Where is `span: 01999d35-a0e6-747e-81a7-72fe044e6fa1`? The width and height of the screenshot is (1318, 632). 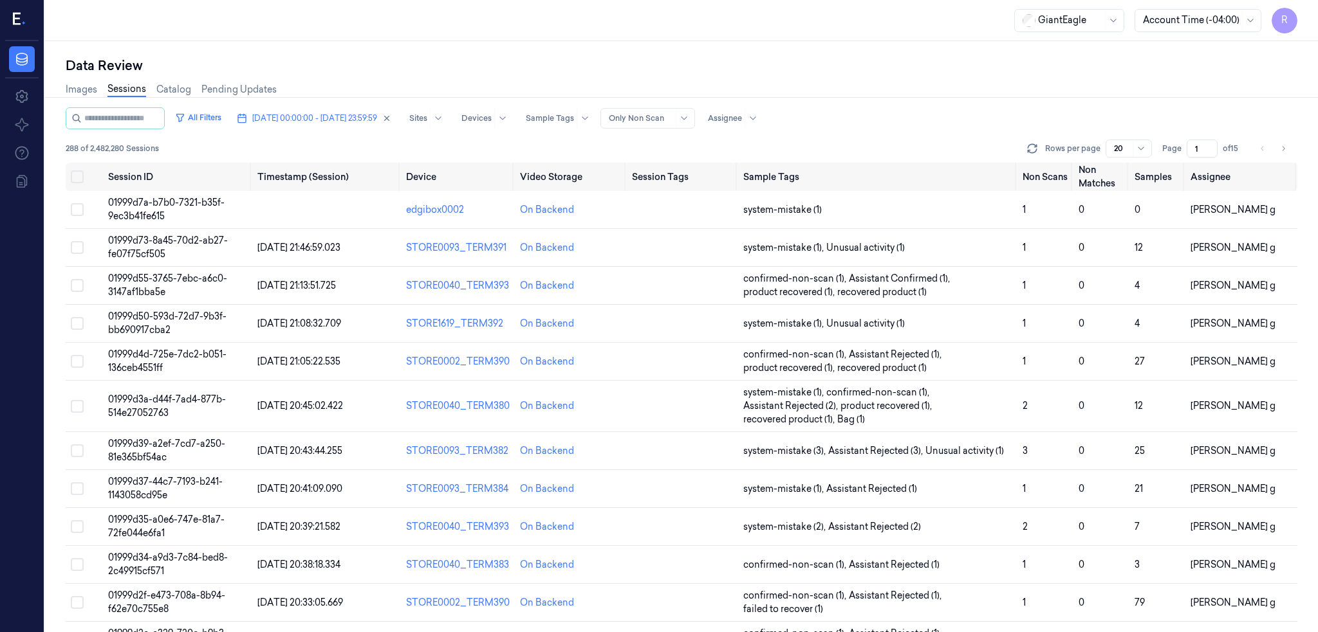 span: 01999d35-a0e6-747e-81a7-72fe044e6fa1 is located at coordinates (166, 526).